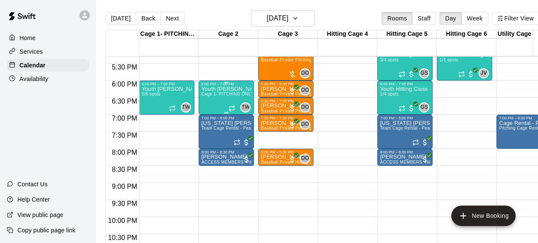 The image size is (538, 243). Describe the element at coordinates (172, 18) in the screenshot. I see `button: Next` at that location.